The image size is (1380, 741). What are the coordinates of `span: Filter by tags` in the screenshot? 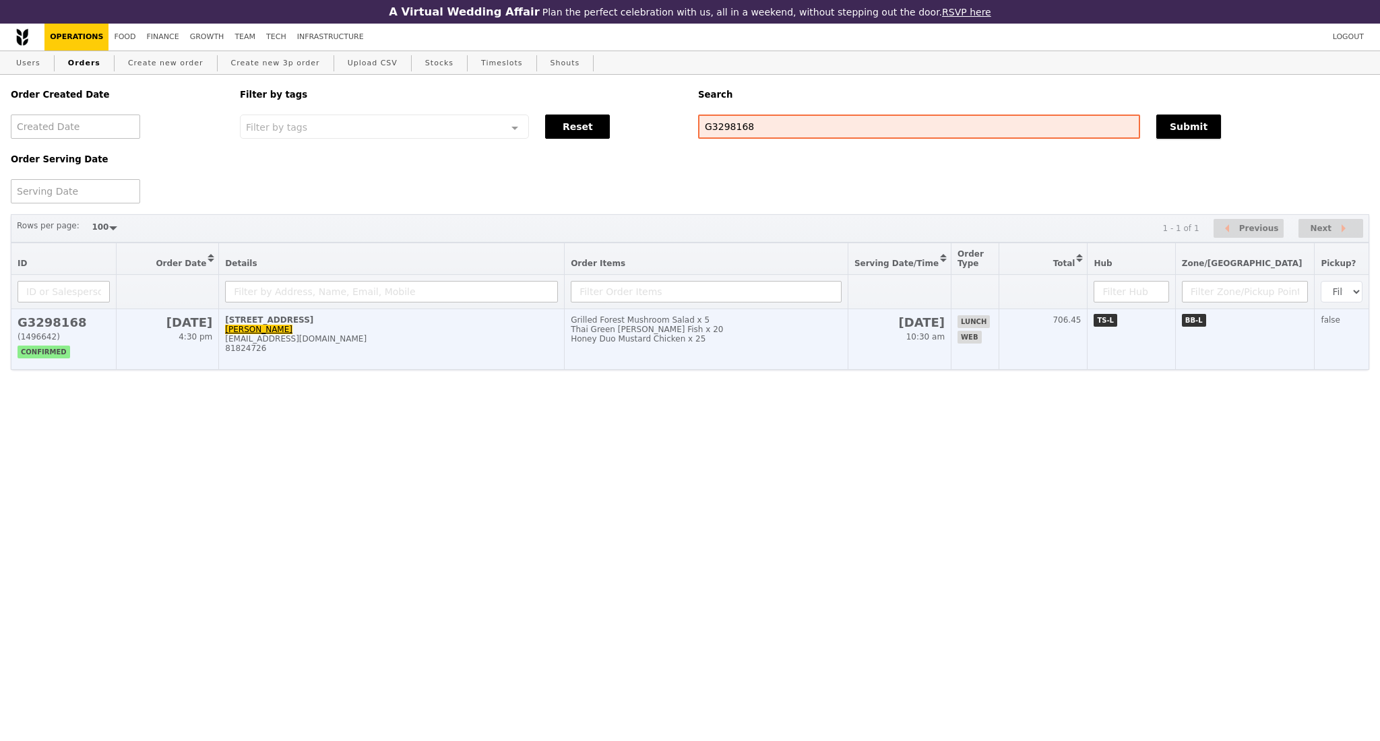 It's located at (276, 127).